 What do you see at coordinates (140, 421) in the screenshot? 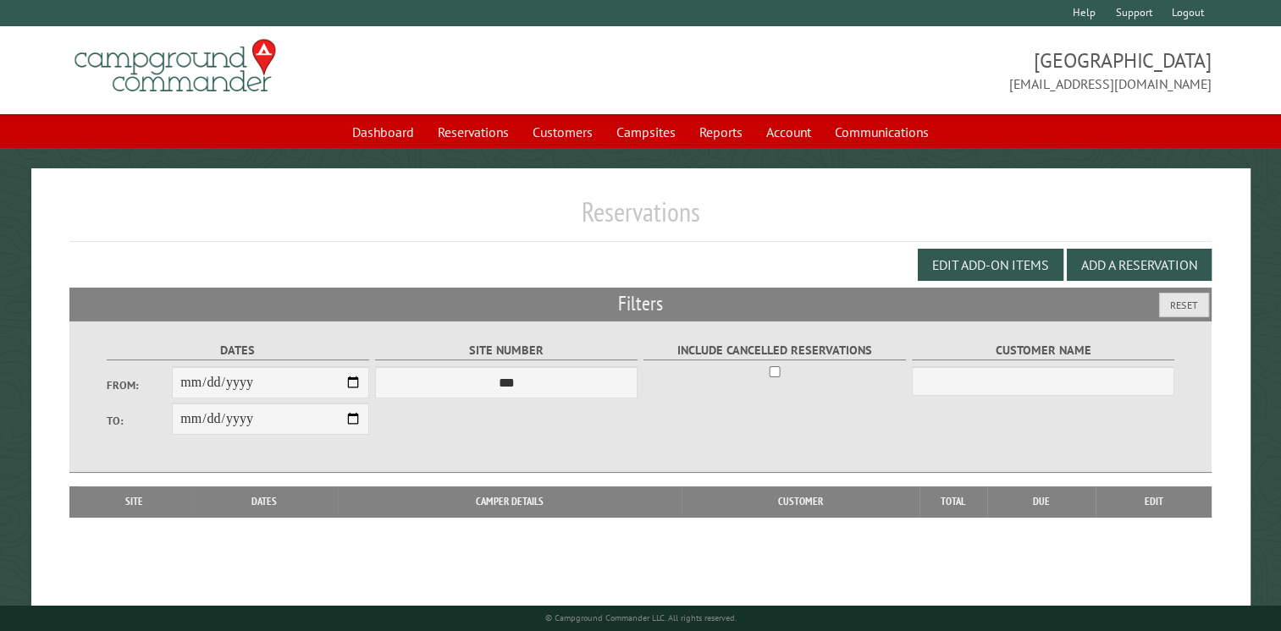
I see `label: To:` at bounding box center [140, 421].